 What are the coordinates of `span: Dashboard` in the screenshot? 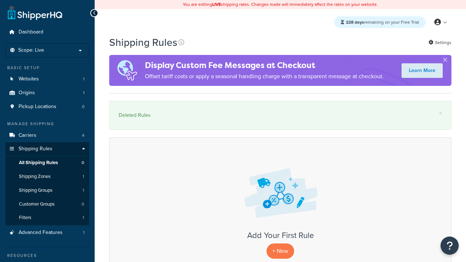 It's located at (31, 32).